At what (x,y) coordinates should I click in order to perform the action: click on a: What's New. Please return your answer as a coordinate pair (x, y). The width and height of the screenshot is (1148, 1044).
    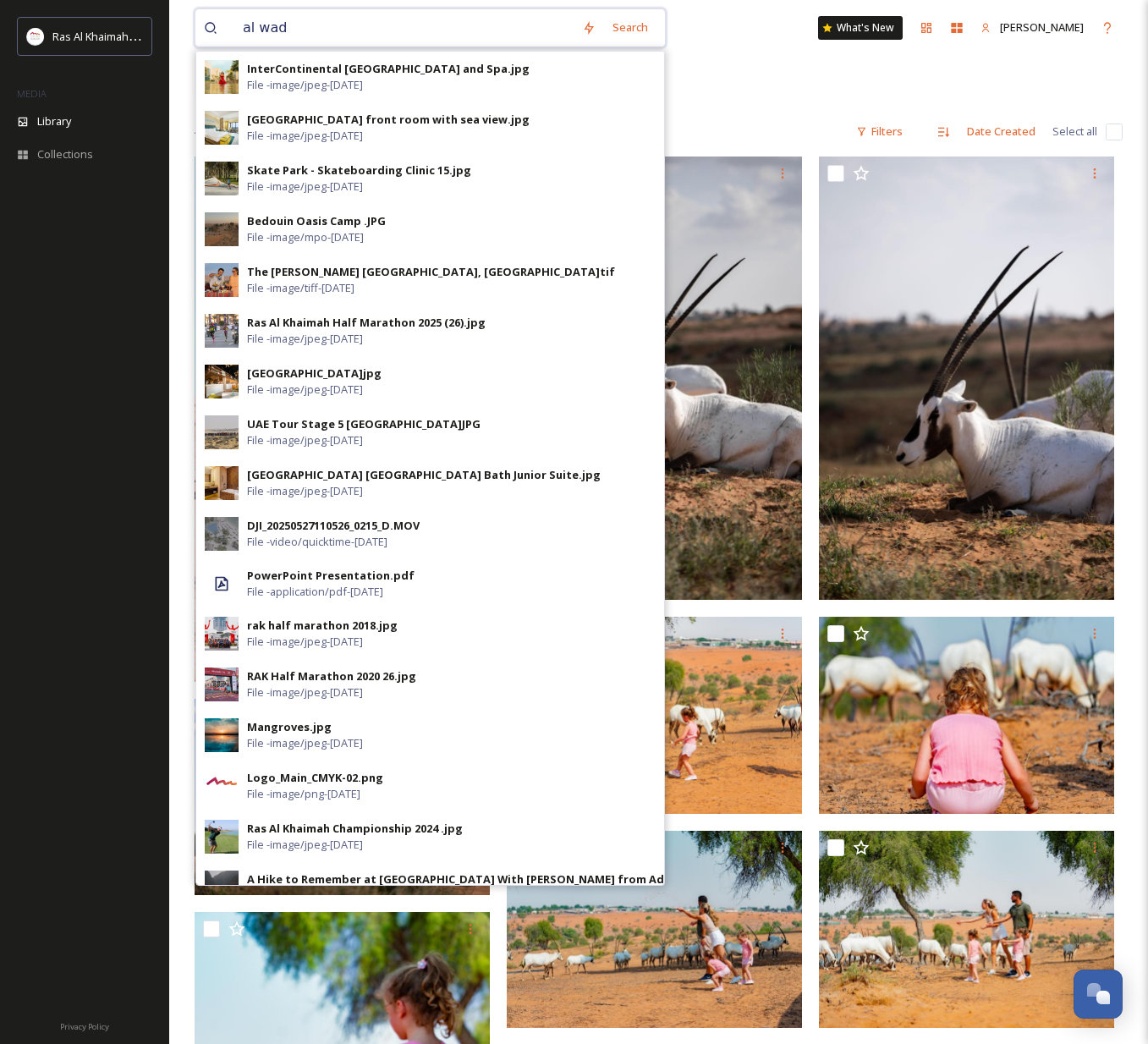
    Looking at the image, I should click on (861, 28).